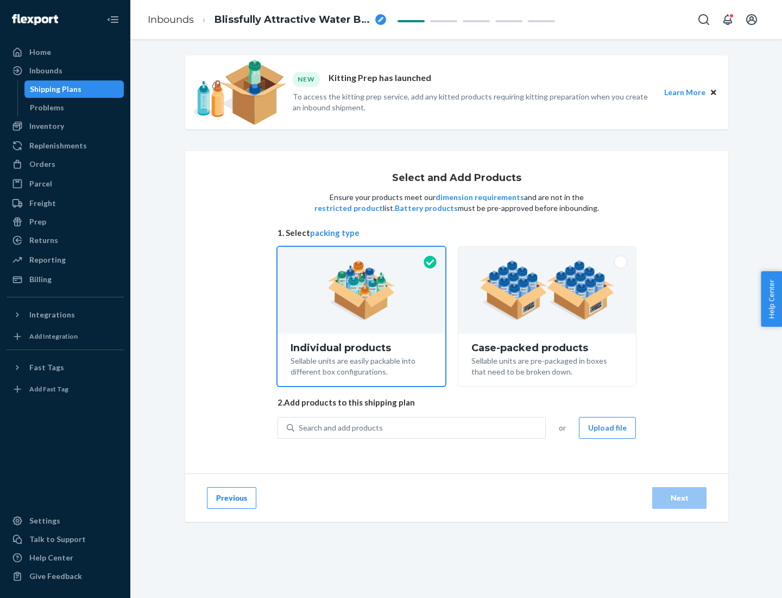 Image resolution: width=782 pixels, height=598 pixels. Describe the element at coordinates (42, 203) in the screenshot. I see `div: Freight` at that location.